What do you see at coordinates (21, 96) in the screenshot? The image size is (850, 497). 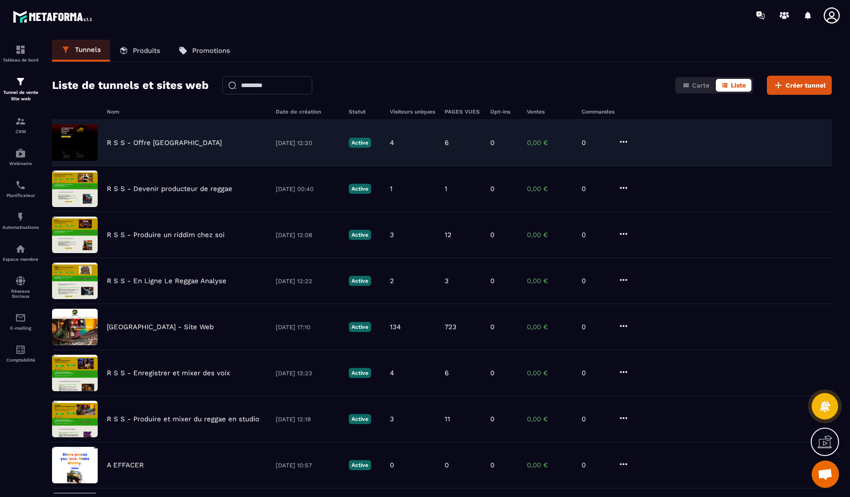 I see `p: Tunnel de vente Site web` at bounding box center [21, 96].